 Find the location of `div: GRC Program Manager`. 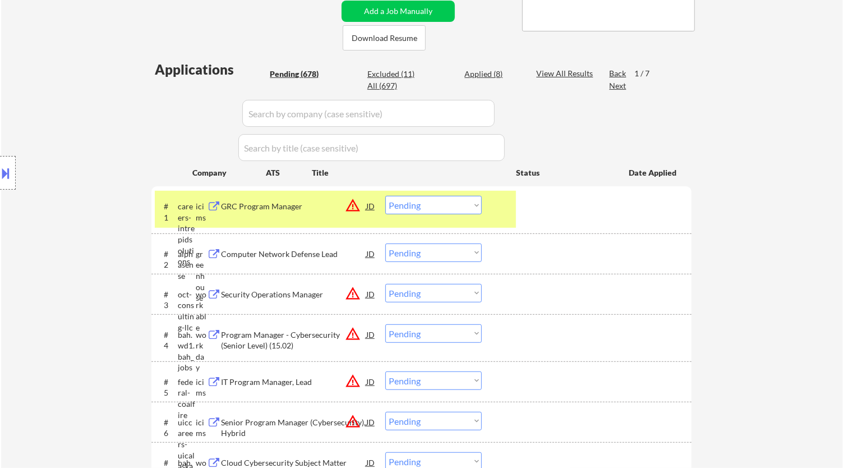

div: GRC Program Manager is located at coordinates (293, 206).